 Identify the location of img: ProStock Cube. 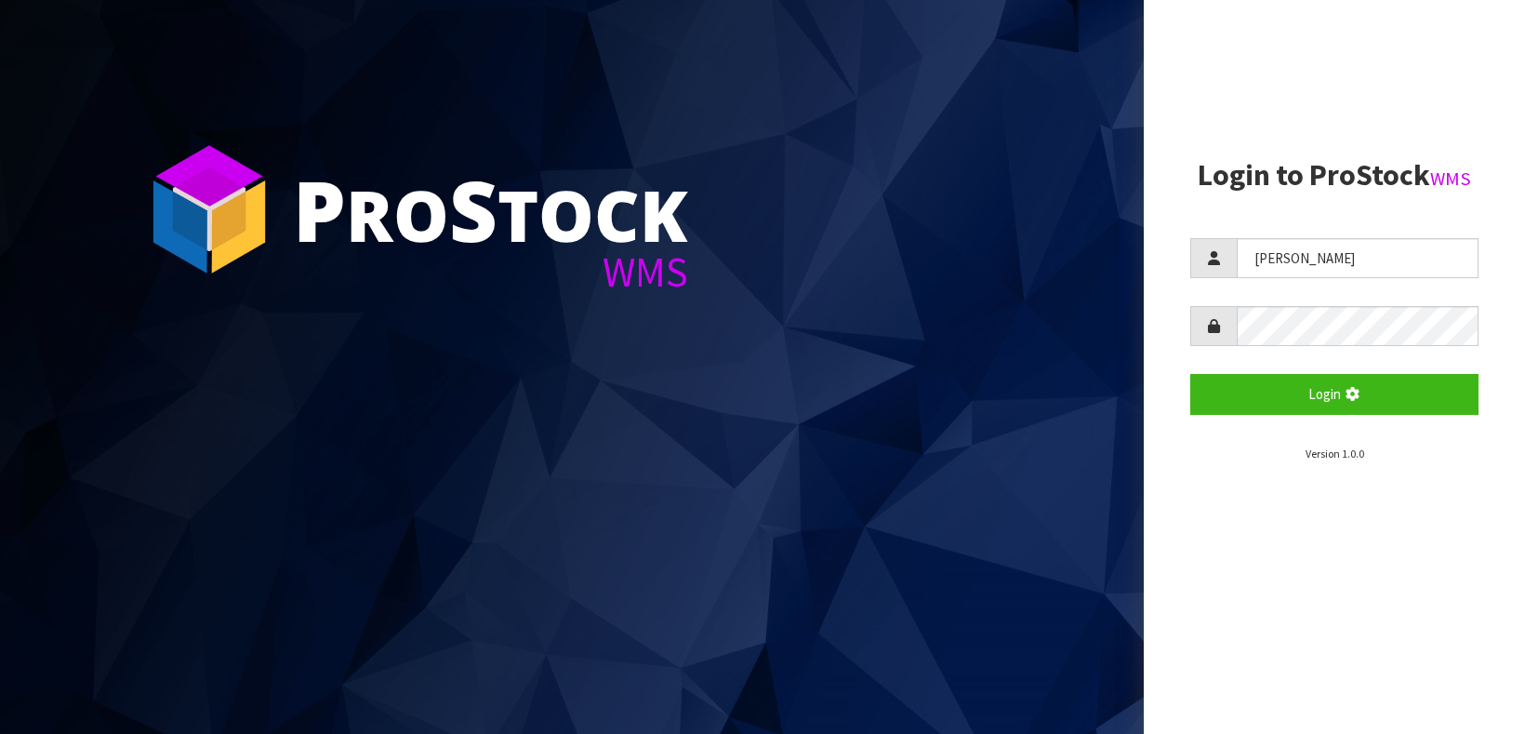
(209, 209).